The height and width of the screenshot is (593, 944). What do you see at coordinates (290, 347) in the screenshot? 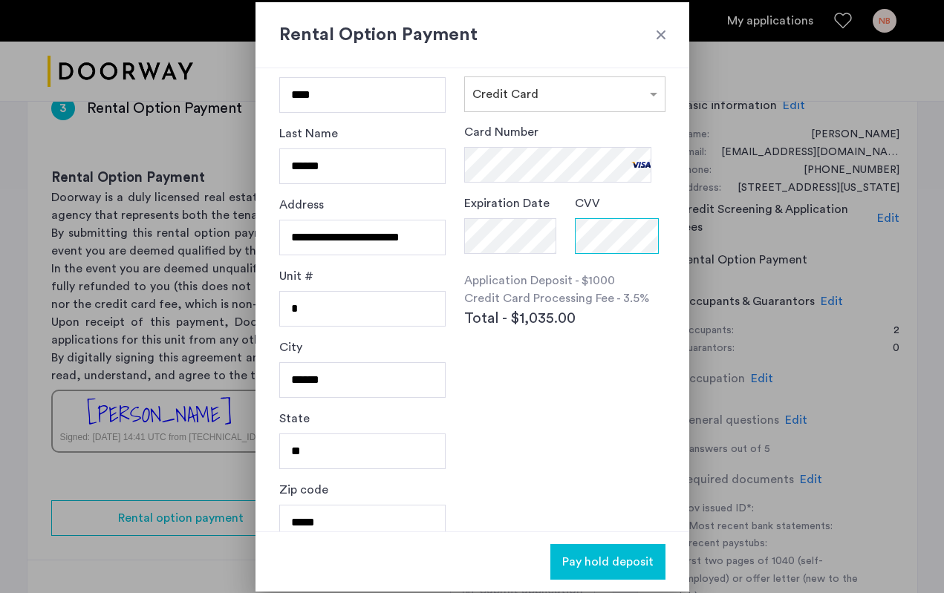
I see `label: City` at bounding box center [290, 347].